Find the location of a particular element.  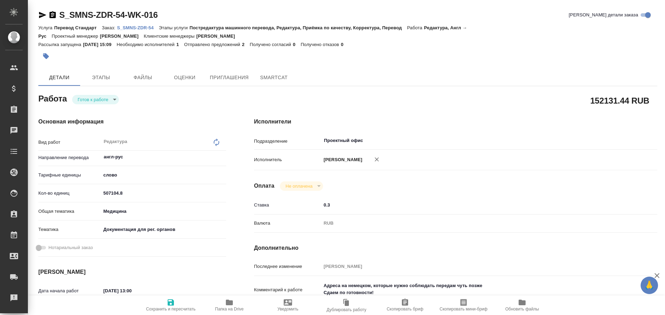

div: слово is located at coordinates (163, 175).